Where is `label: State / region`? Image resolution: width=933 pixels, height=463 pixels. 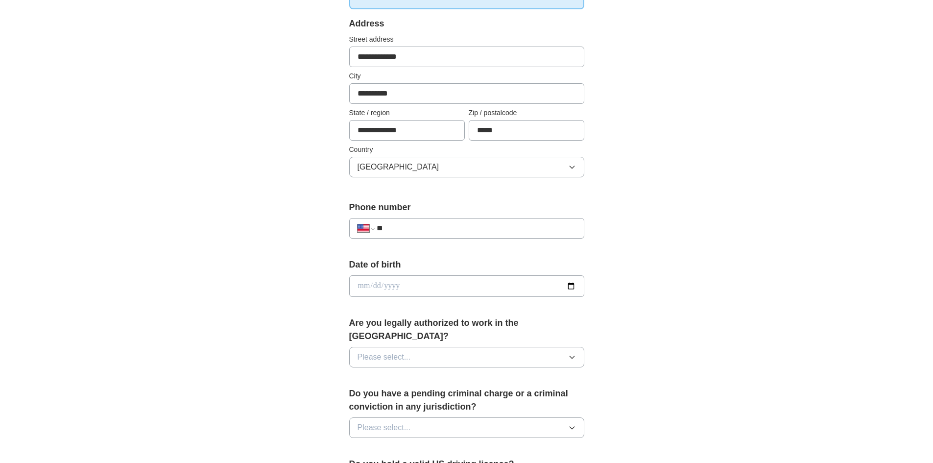
label: State / region is located at coordinates (407, 113).